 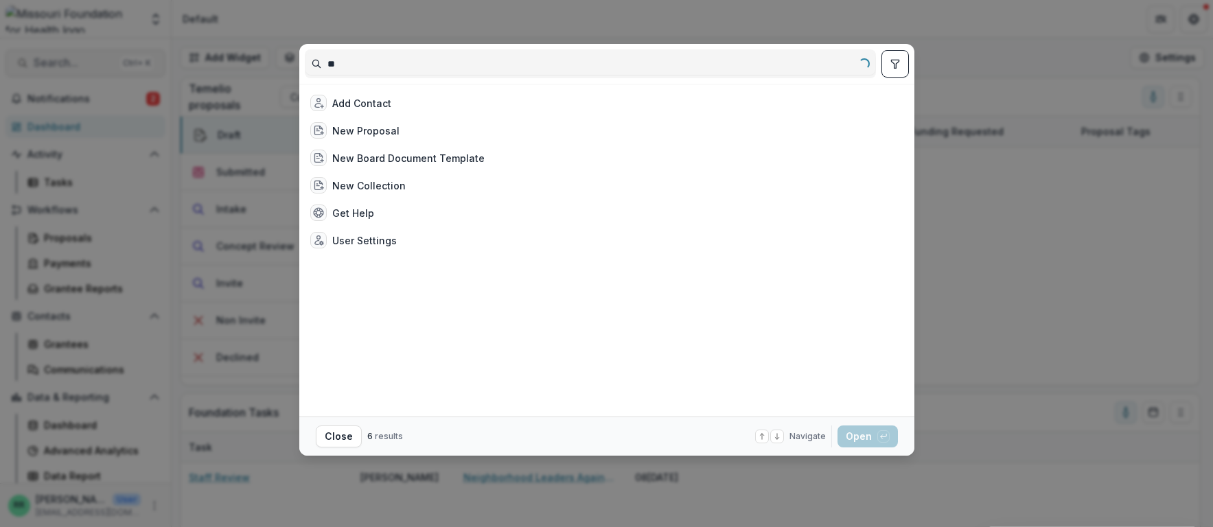 What do you see at coordinates (368, 185) in the screenshot?
I see `div: New Collection` at bounding box center [368, 185].